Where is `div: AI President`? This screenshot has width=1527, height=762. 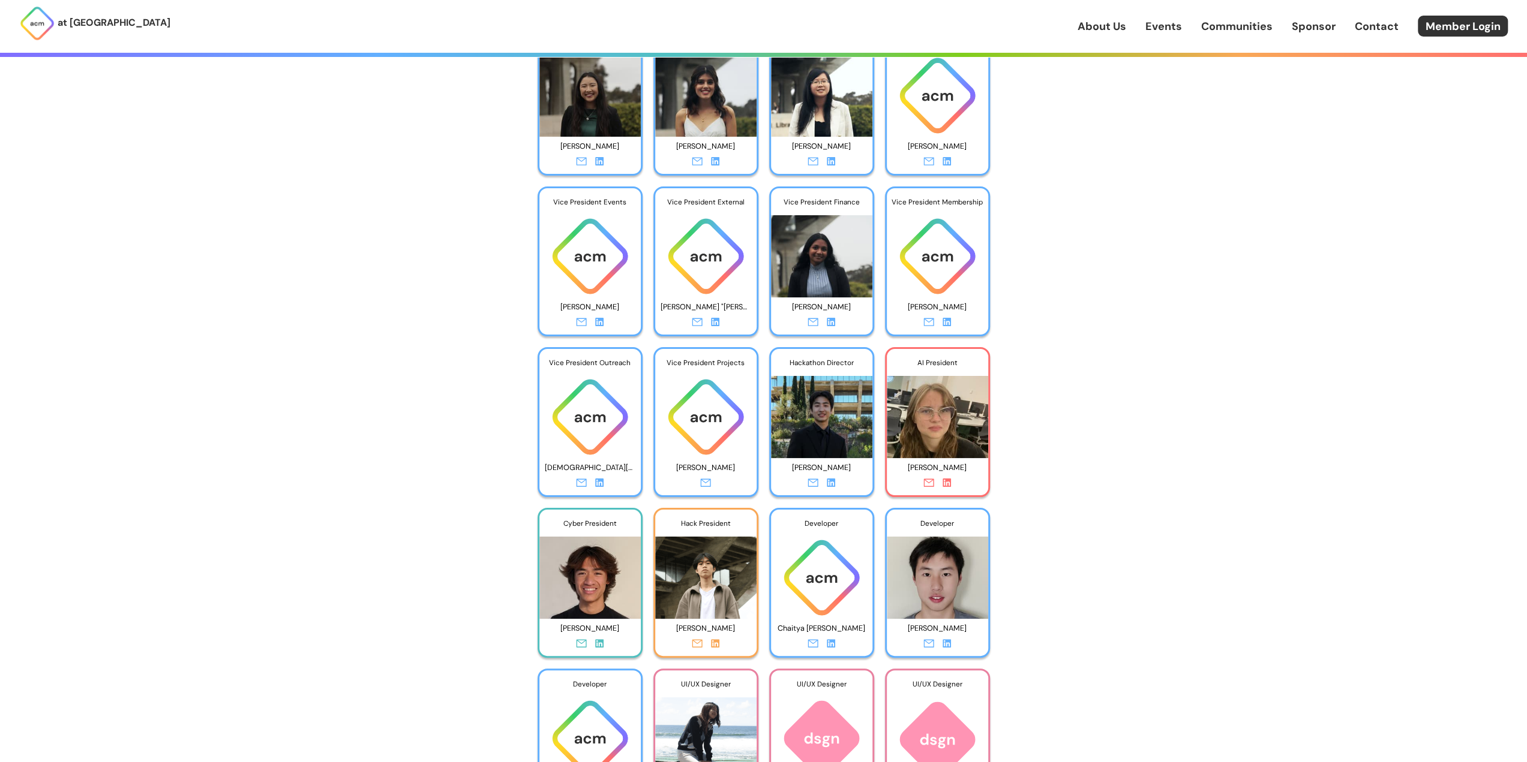
div: AI President is located at coordinates (937, 363).